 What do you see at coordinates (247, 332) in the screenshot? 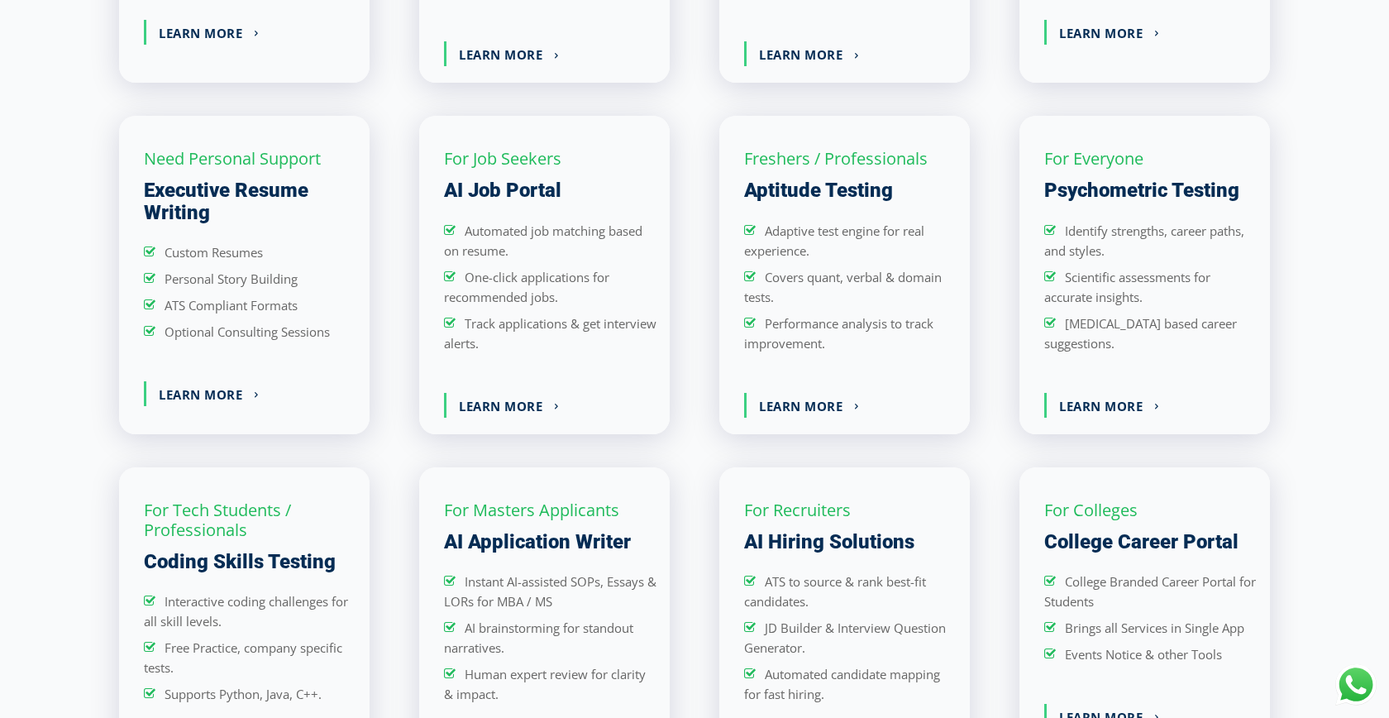
I see `span: Optional Consulting Sessions` at bounding box center [247, 332].